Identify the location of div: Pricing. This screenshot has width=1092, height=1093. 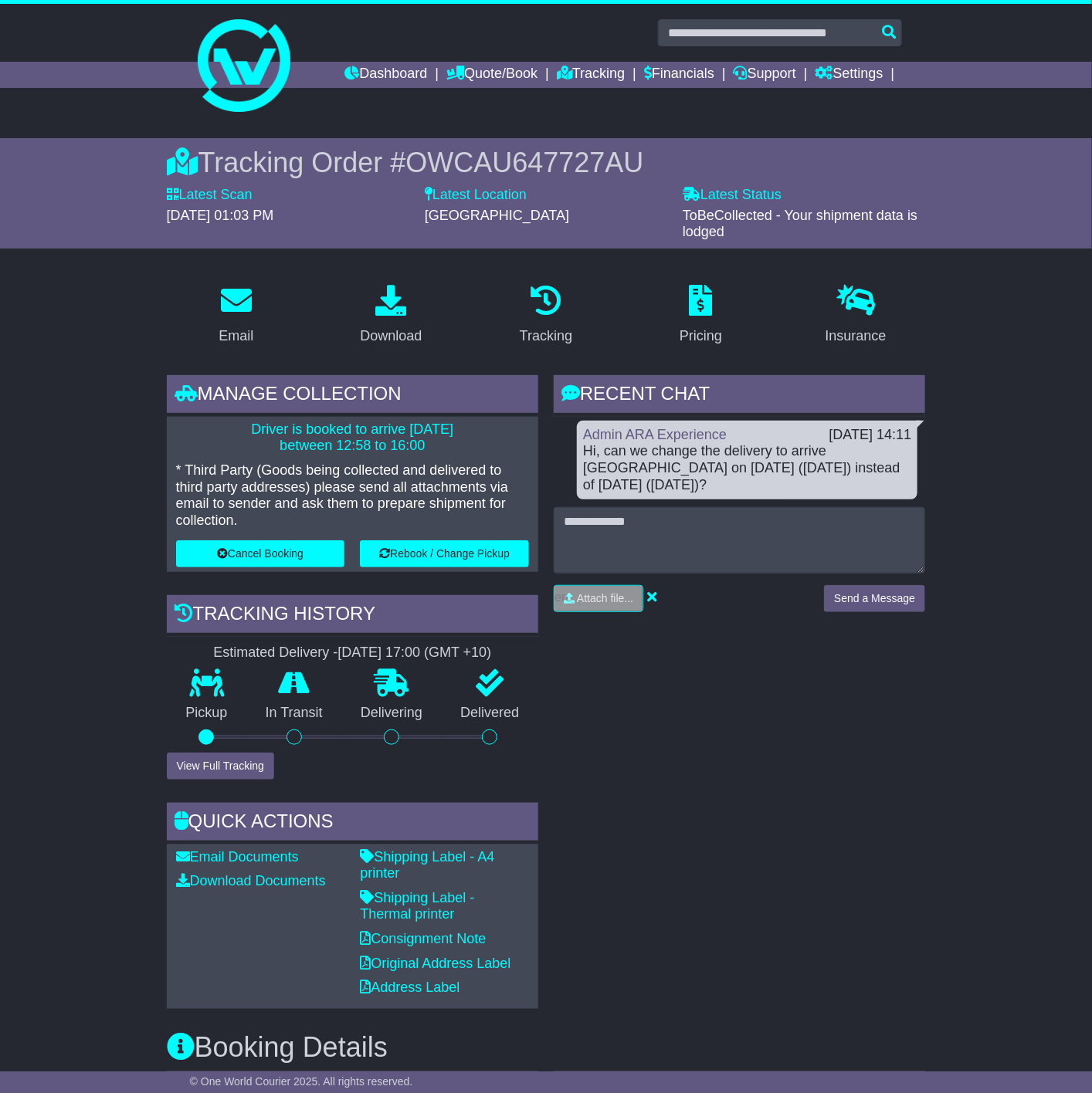
(700, 335).